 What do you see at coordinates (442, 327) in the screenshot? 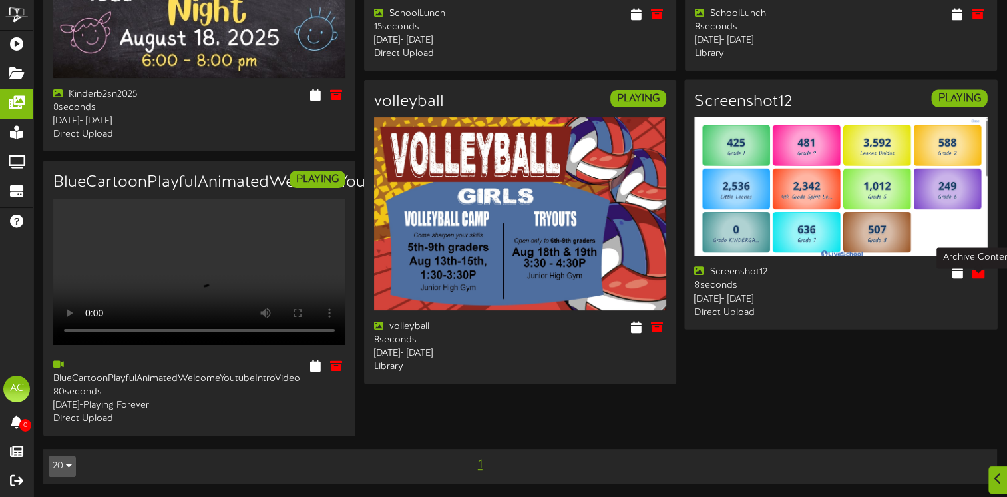
I see `div: volleyball` at bounding box center [442, 327].